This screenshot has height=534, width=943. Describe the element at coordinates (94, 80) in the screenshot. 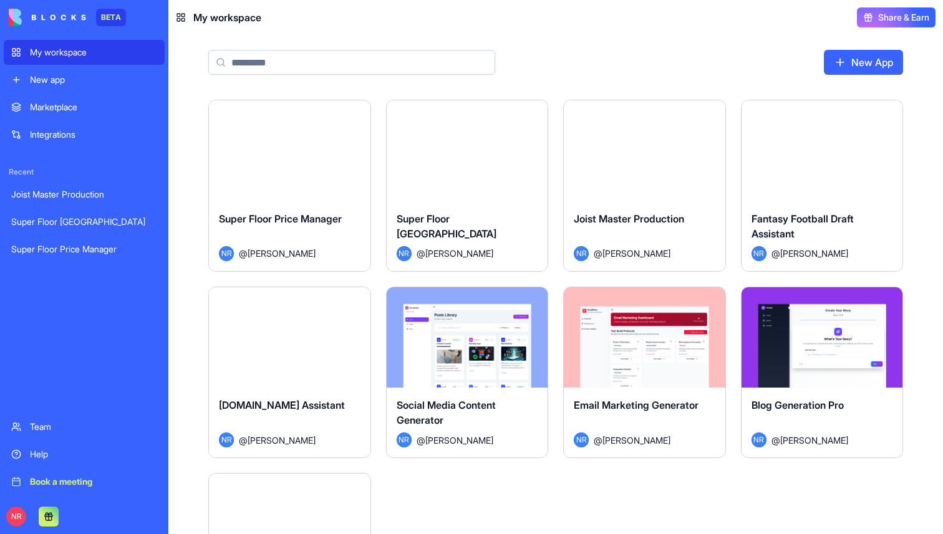

I see `div: New app` at that location.